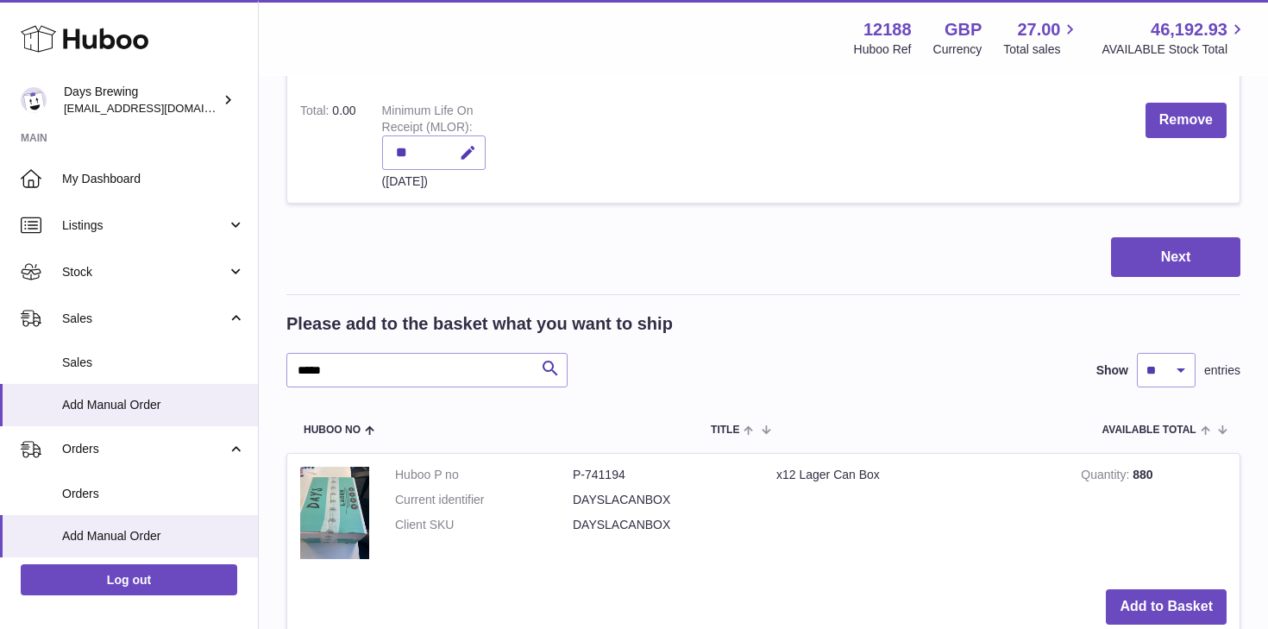  I want to click on strong: Quantity, so click(1107, 476).